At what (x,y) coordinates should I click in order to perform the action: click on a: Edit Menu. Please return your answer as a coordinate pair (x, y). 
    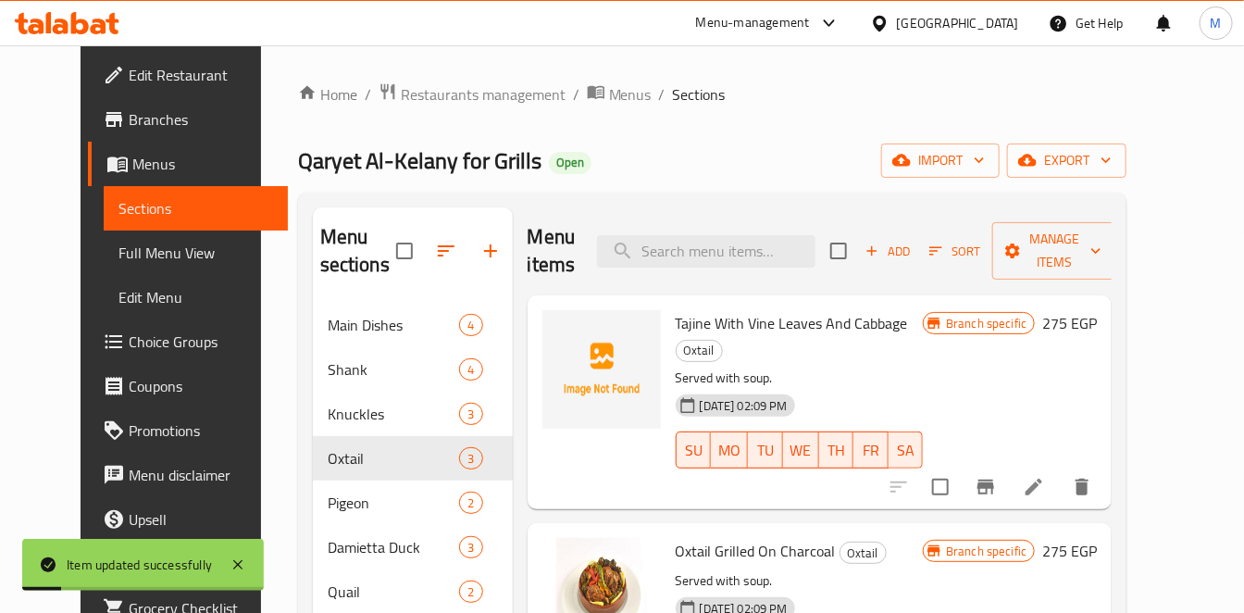
    Looking at the image, I should click on (195, 297).